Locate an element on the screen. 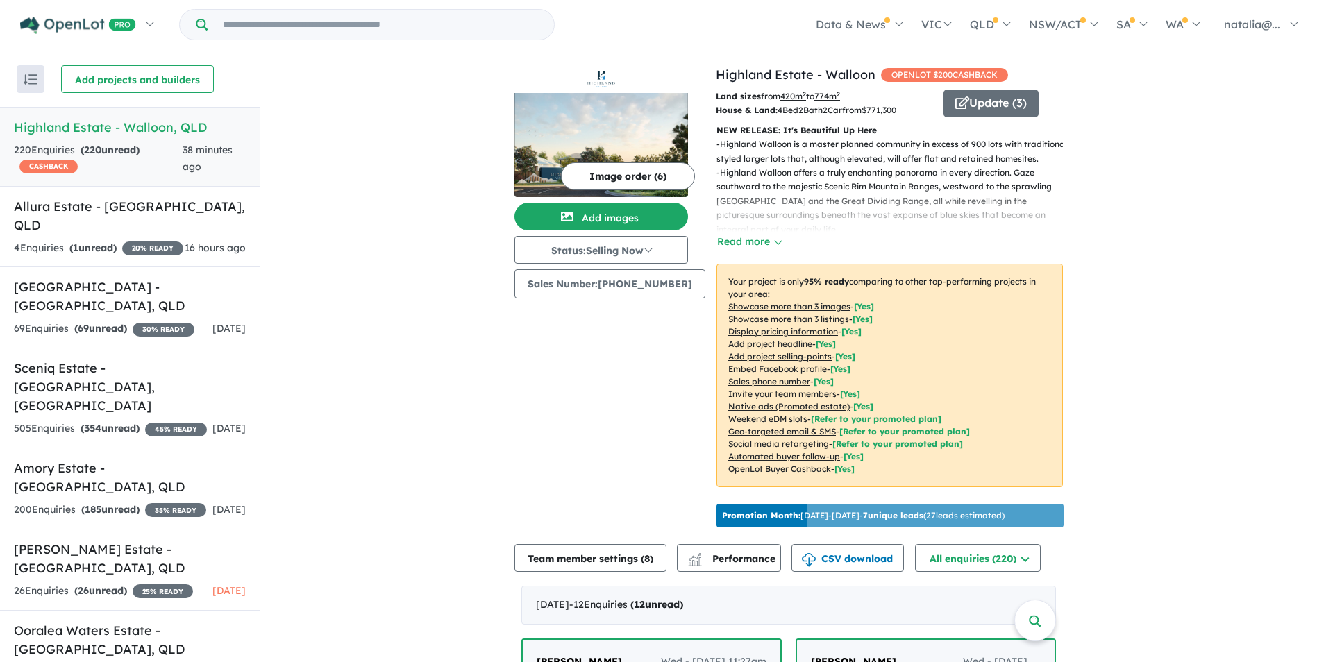  img: line-chart.svg is located at coordinates (695, 557).